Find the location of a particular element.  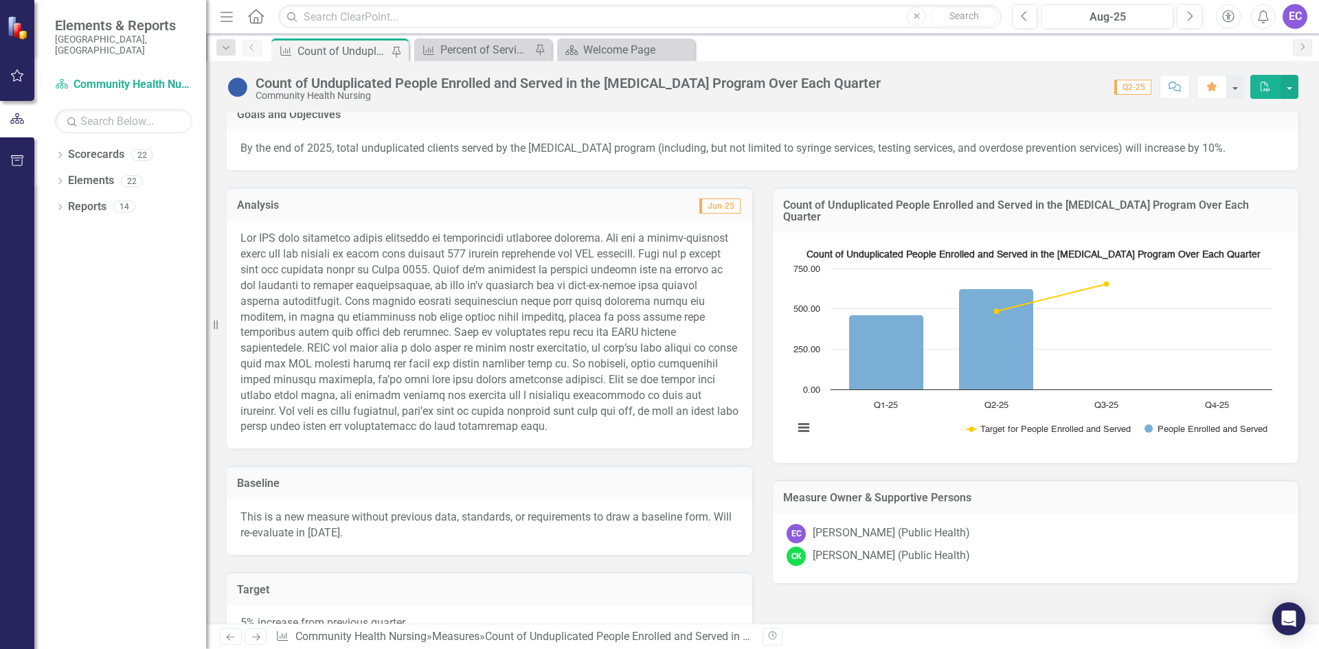

path: Q2-25, 623. People Enrolled and Served. is located at coordinates (996, 339).